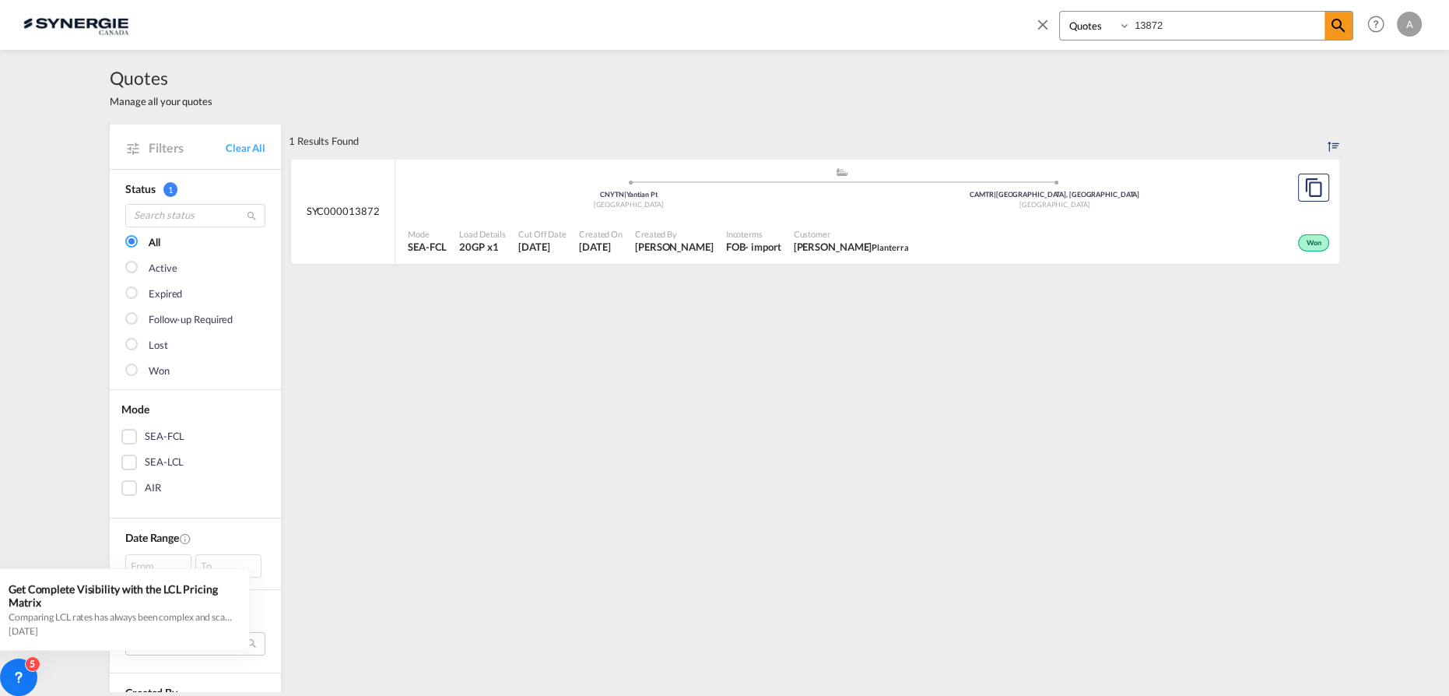 The height and width of the screenshot is (696, 1449). What do you see at coordinates (754, 234) in the screenshot?
I see `span: Incoterms` at bounding box center [754, 234].